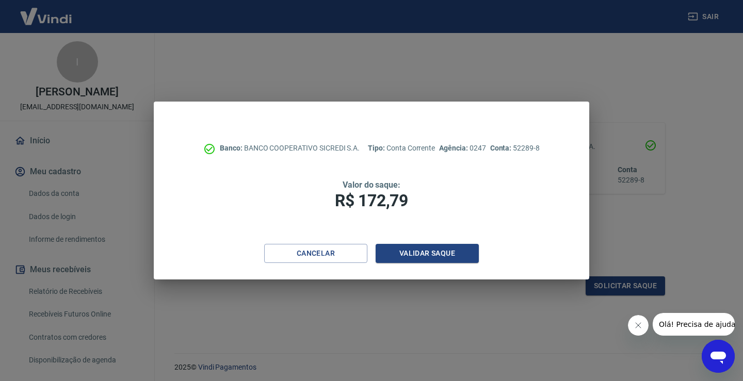  Describe the element at coordinates (515, 148) in the screenshot. I see `p: 52289-8` at that location.